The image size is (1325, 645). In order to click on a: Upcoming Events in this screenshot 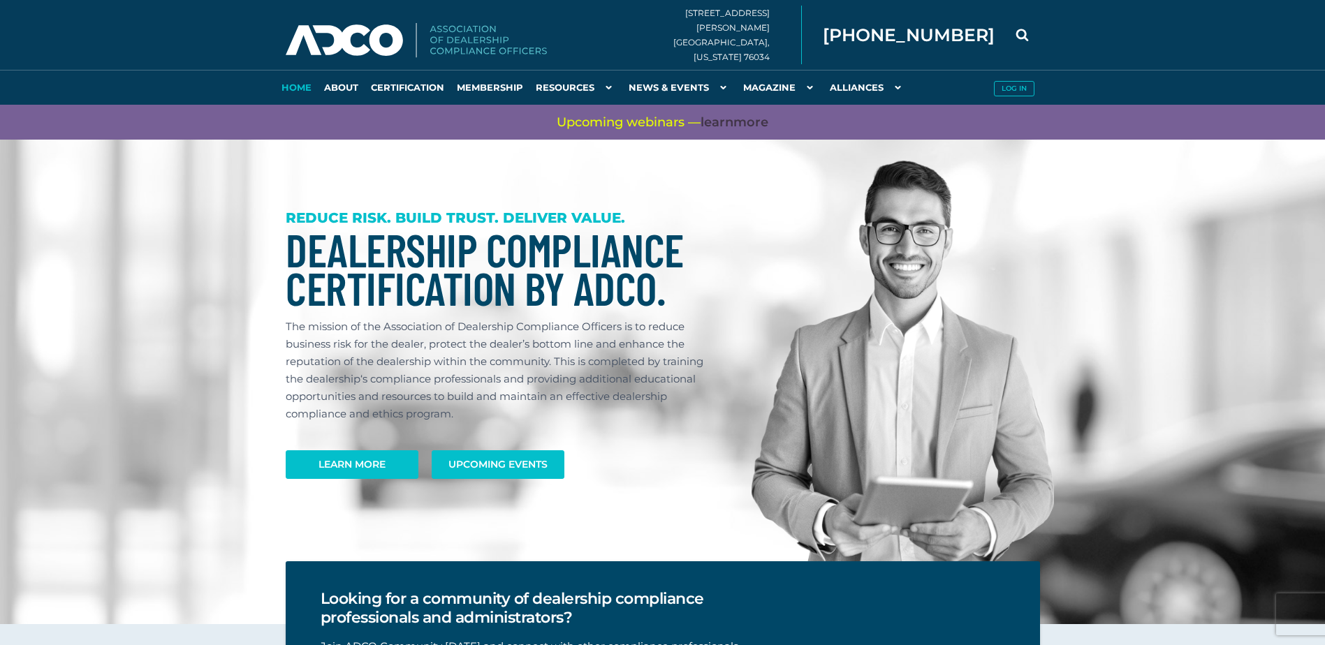, I will do `click(498, 465)`.